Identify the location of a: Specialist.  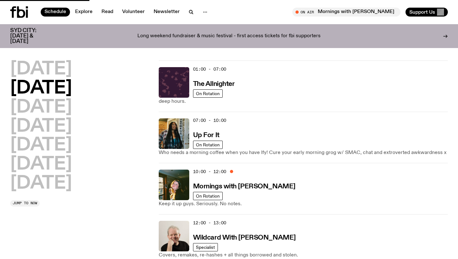
(205, 247).